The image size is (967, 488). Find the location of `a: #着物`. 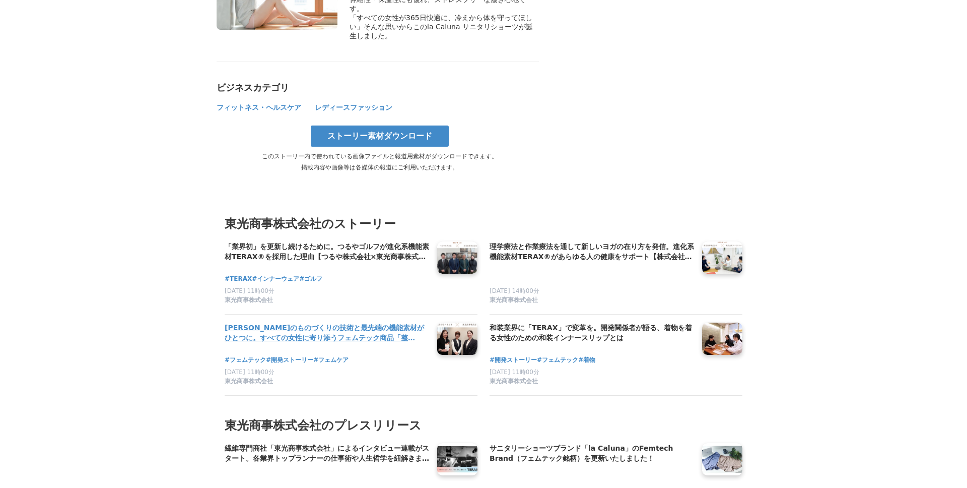

a: #着物 is located at coordinates (587, 360).